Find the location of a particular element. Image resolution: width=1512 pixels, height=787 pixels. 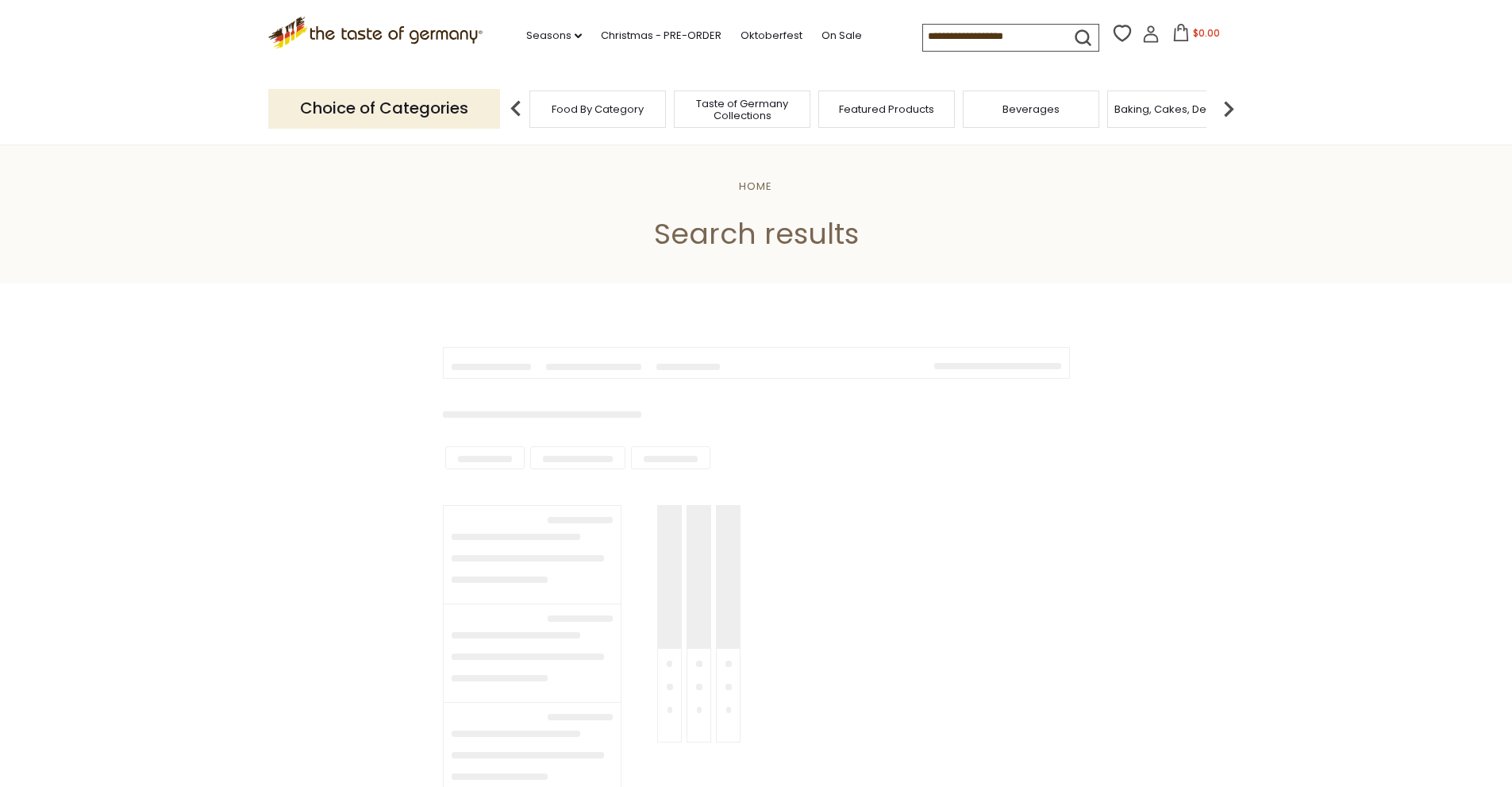

p: Choice of Categories is located at coordinates (384, 108).